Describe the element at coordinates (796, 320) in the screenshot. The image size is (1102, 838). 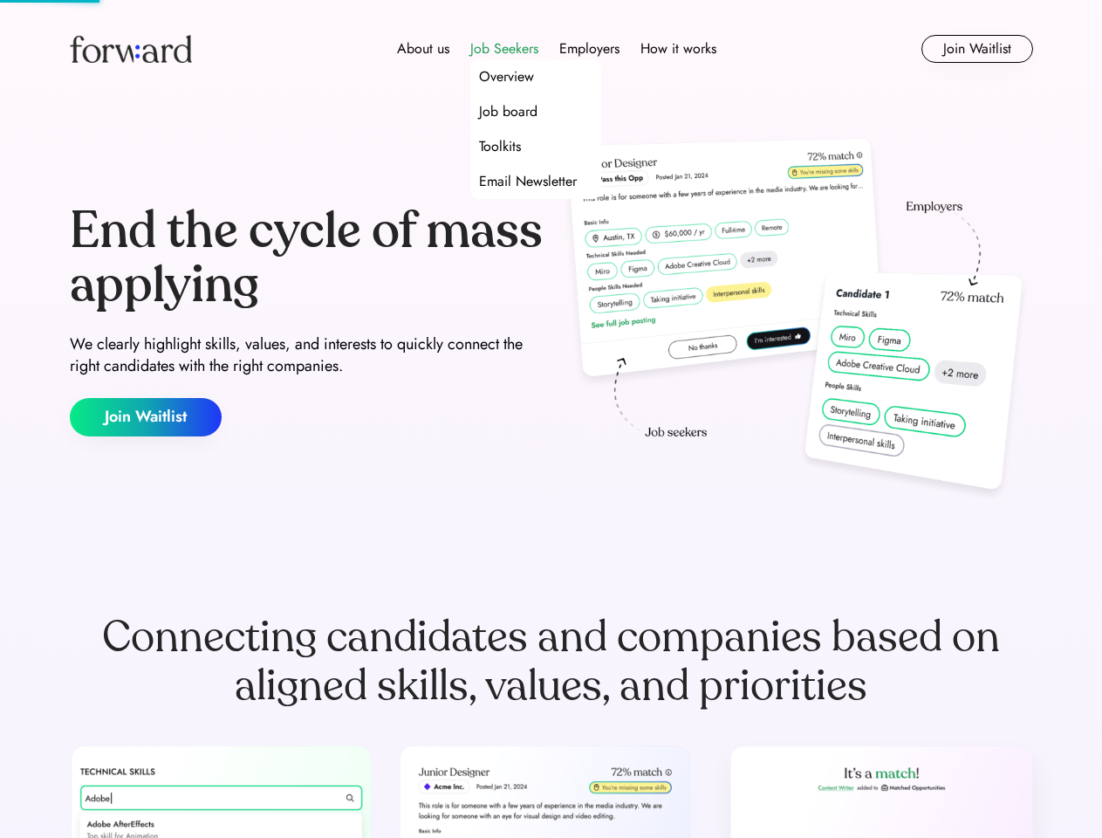
I see `img: hero-image.png` at that location.